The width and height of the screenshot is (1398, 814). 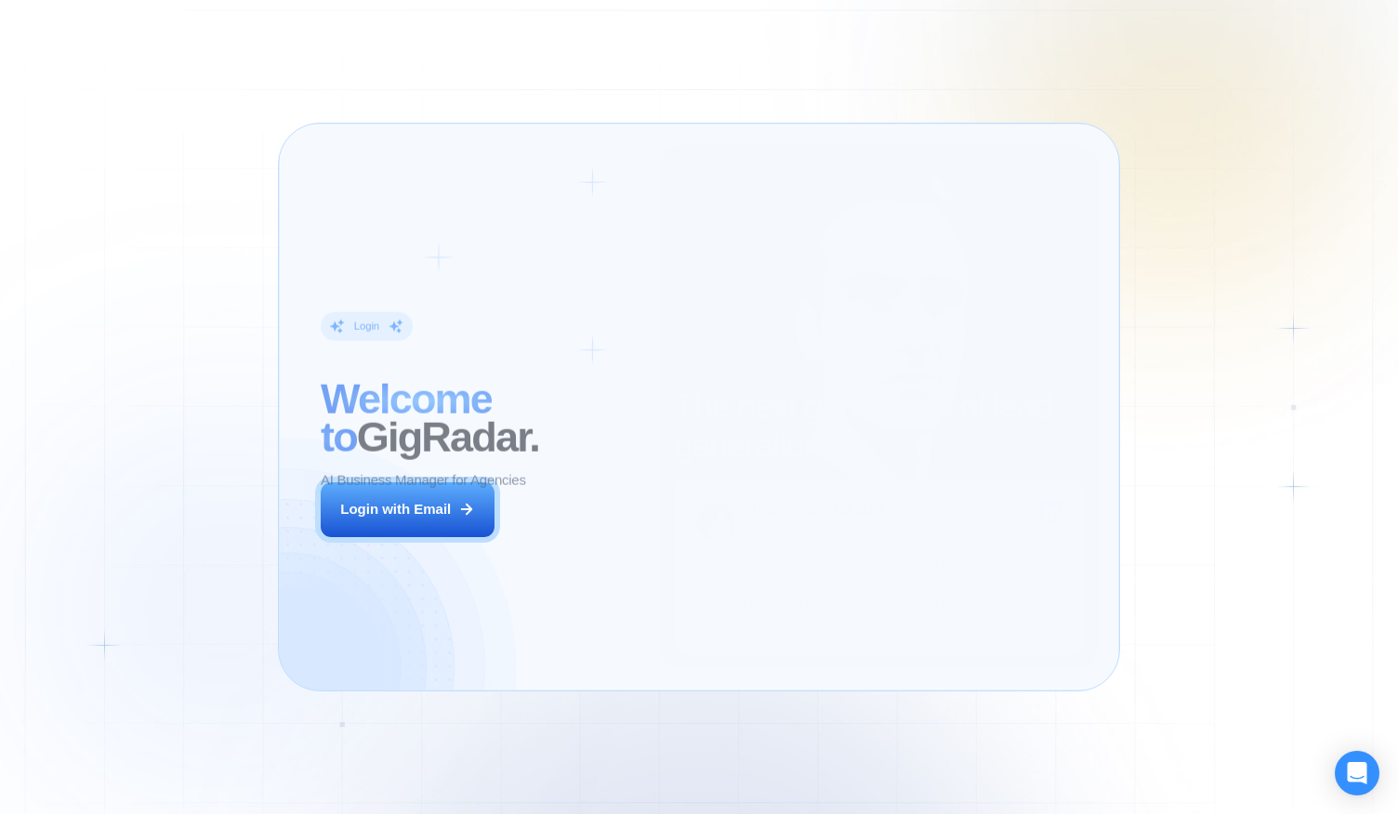 I want to click on div: Open Intercom Messenger, so click(x=1357, y=773).